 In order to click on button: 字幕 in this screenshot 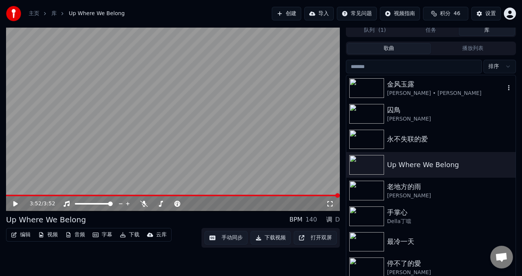, I will do `click(102, 235)`.